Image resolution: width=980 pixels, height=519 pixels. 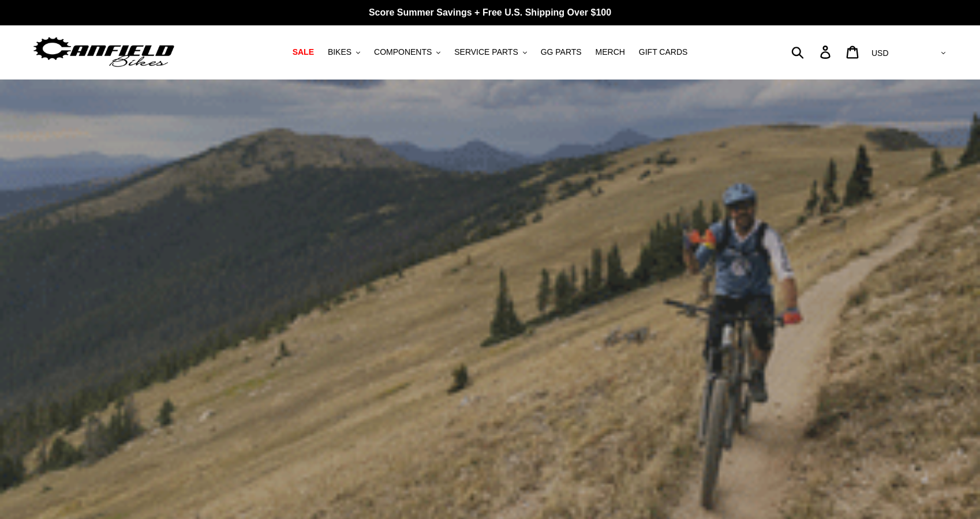 What do you see at coordinates (303, 52) in the screenshot?
I see `a: SALE` at bounding box center [303, 52].